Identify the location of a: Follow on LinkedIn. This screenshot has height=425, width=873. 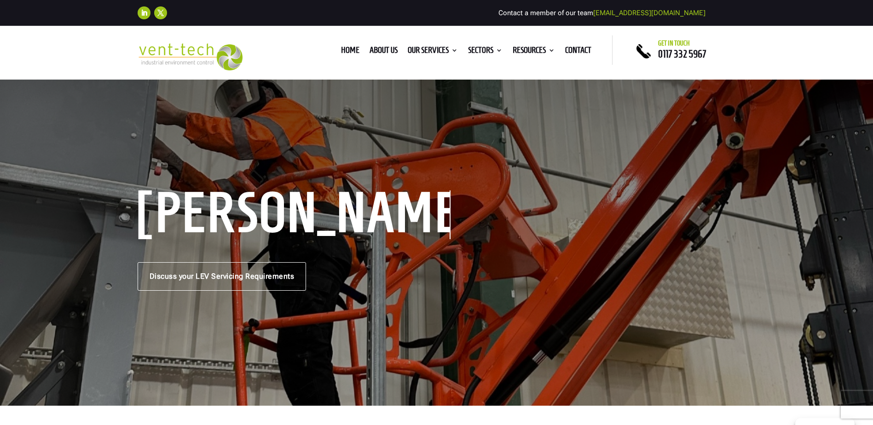
(144, 13).